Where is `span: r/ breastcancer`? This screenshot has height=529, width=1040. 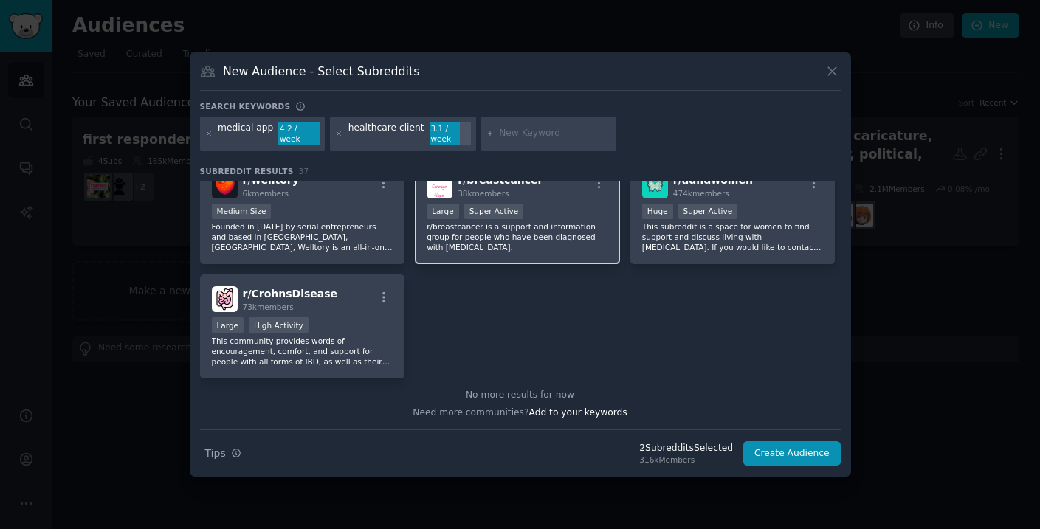
span: r/ breastcancer is located at coordinates (500, 180).